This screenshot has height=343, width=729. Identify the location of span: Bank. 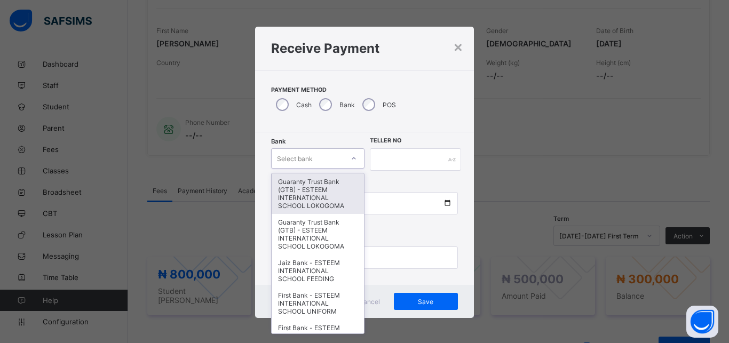
(278, 141).